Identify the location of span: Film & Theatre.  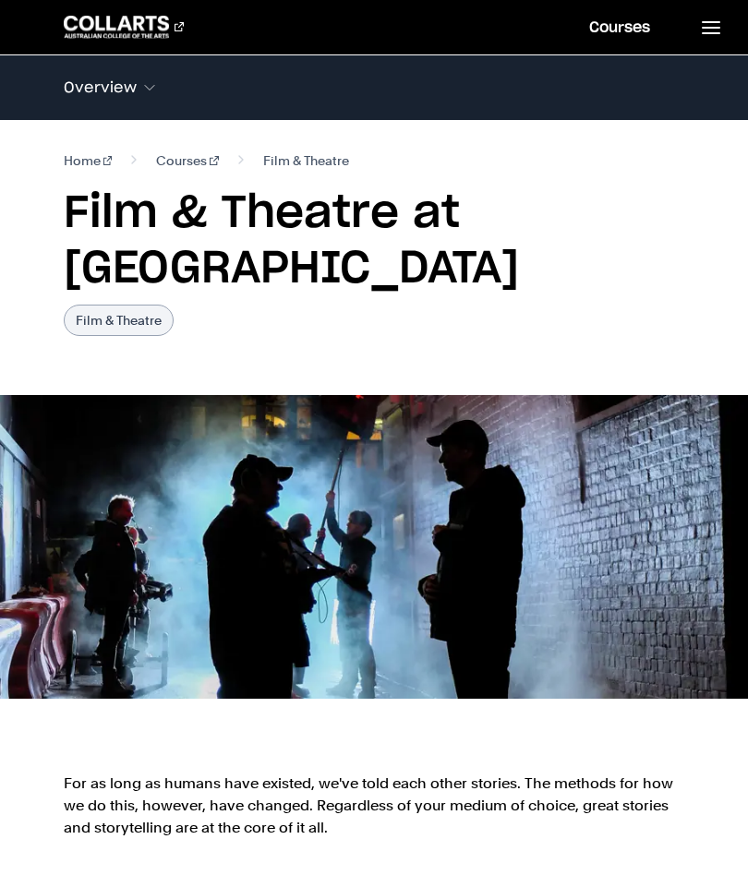
(306, 161).